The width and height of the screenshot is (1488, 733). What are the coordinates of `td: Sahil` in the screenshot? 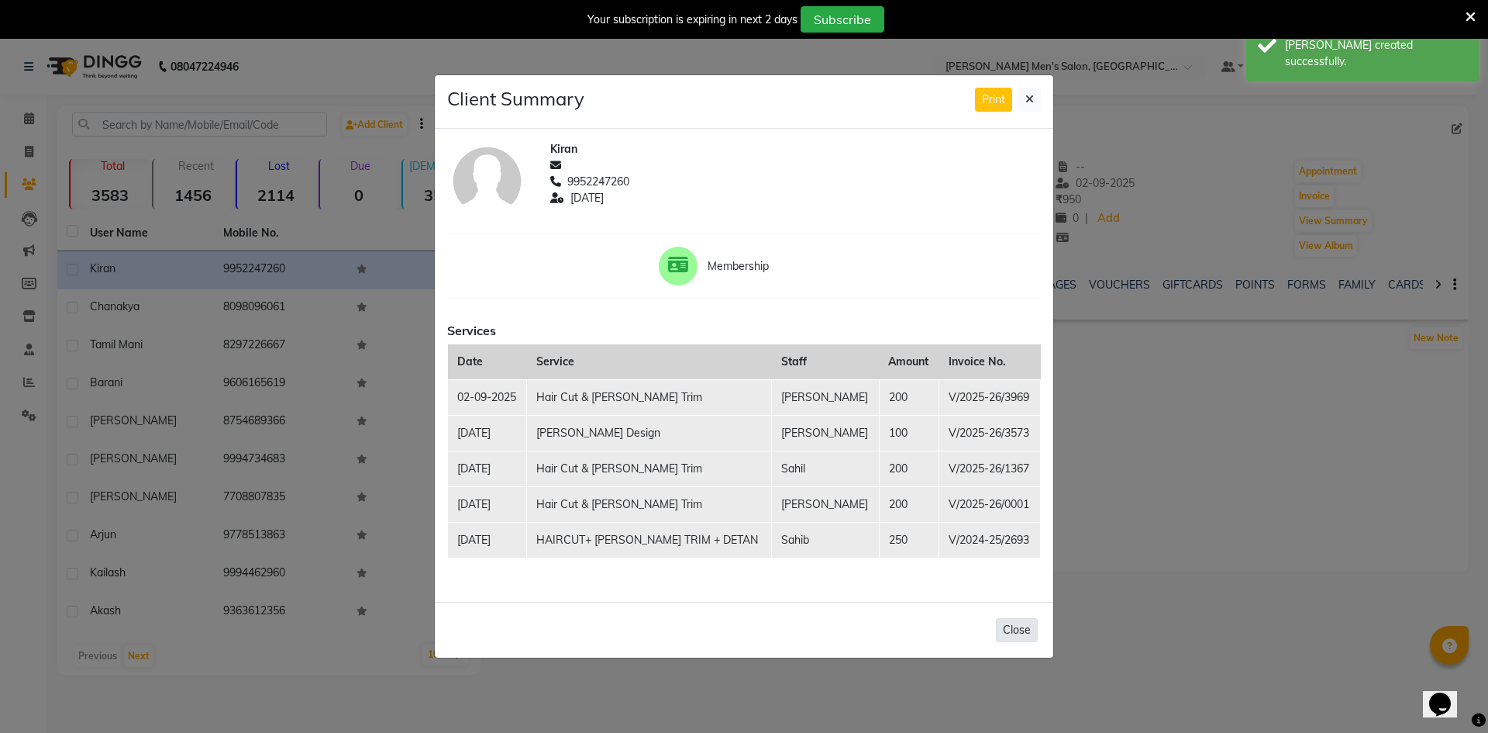 It's located at (826, 469).